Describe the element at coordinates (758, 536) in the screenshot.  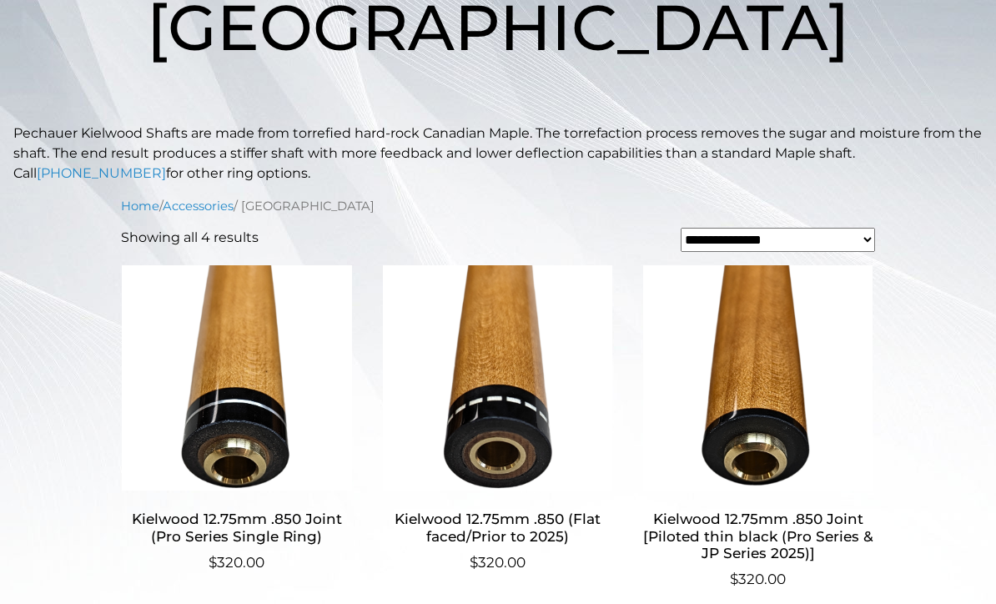
I see `h2: Kielwood 12.75mm .850 Joint [Piloted thin black (Pro Series & JP Series 2025)]` at that location.